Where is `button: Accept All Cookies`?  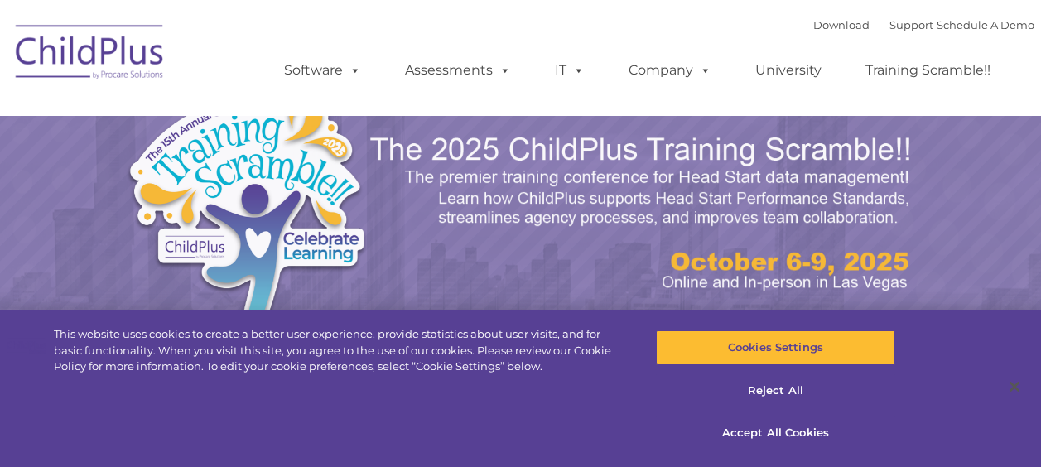 button: Accept All Cookies is located at coordinates (775, 433).